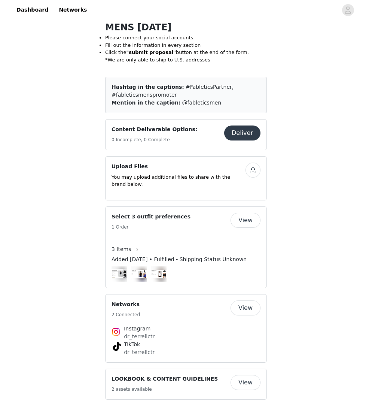 The image size is (372, 402). I want to click on span: Hashtag in the captions:, so click(148, 87).